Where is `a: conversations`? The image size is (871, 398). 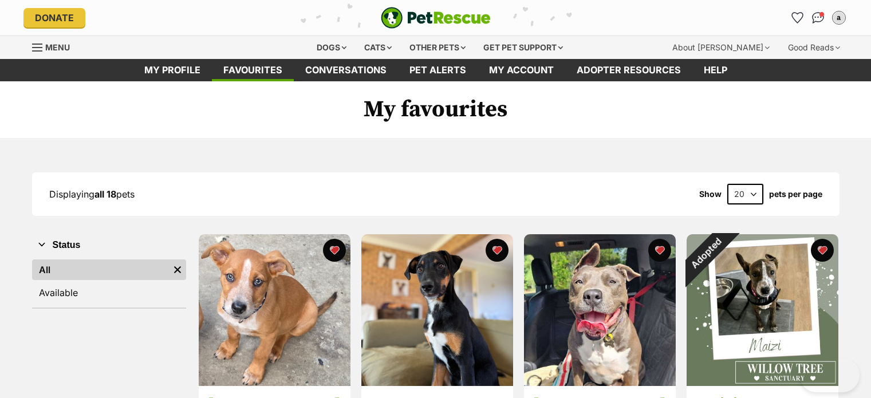
a: conversations is located at coordinates (346, 70).